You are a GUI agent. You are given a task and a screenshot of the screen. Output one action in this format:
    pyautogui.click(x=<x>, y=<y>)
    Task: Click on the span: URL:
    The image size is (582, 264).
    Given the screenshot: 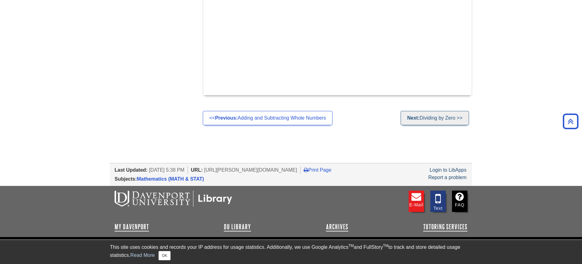 What is the action you would take?
    pyautogui.click(x=197, y=170)
    